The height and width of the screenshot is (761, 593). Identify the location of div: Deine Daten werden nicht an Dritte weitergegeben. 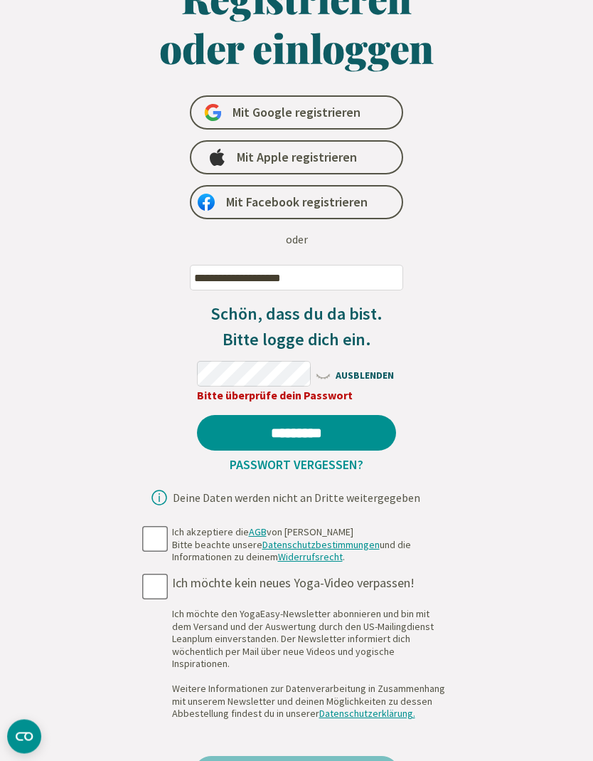
(297, 498).